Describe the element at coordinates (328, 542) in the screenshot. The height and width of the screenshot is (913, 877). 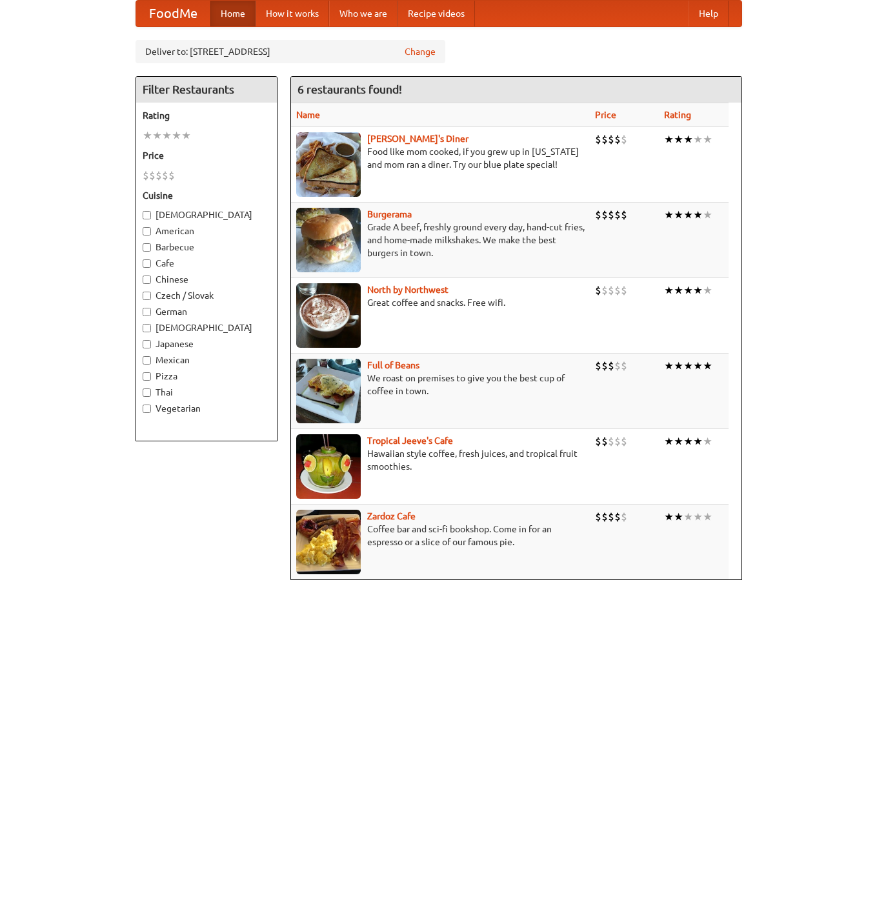
I see `img: zardoz.jpg` at that location.